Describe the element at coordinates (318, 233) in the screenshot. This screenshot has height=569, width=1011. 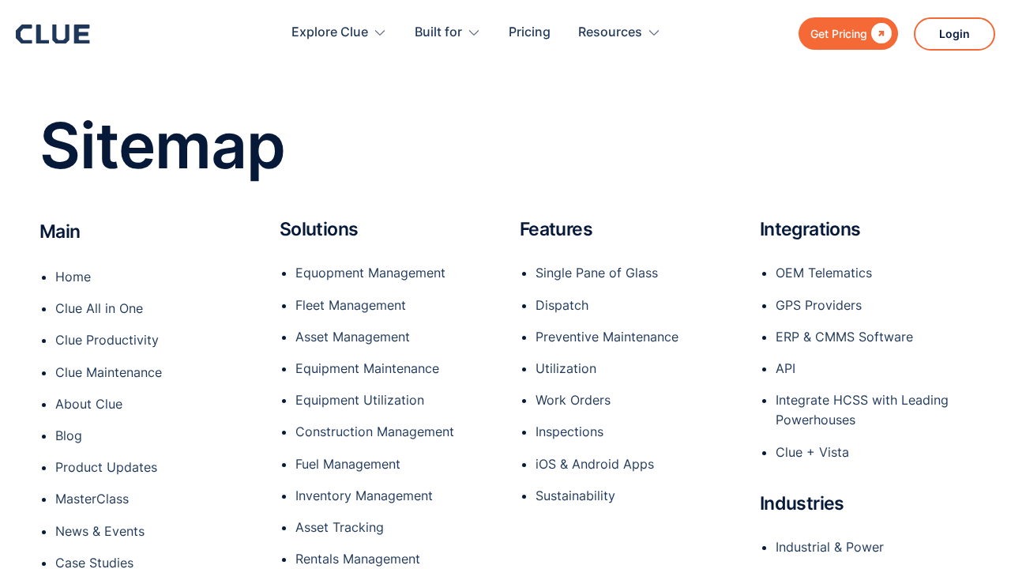
I see `a: Solutions` at that location.